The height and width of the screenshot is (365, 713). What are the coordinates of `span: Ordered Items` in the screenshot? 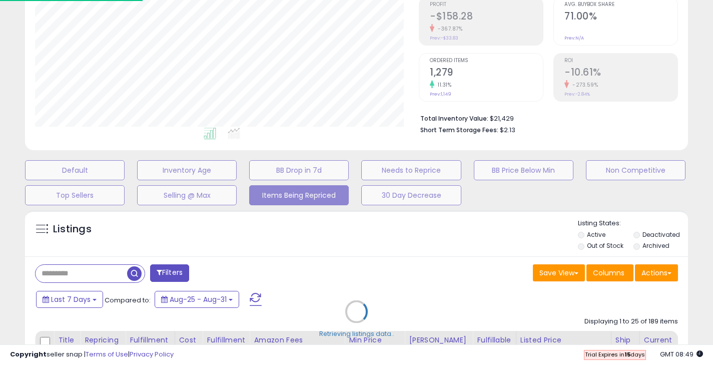 It's located at (487, 61).